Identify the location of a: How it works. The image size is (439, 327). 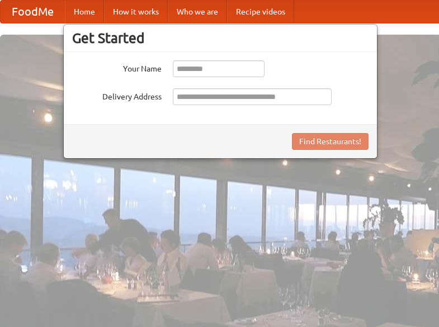
(136, 12).